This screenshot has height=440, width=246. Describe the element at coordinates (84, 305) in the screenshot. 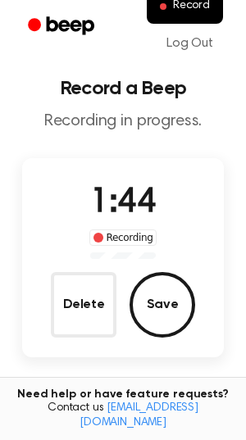

I see `button: Delete Audio Record` at that location.